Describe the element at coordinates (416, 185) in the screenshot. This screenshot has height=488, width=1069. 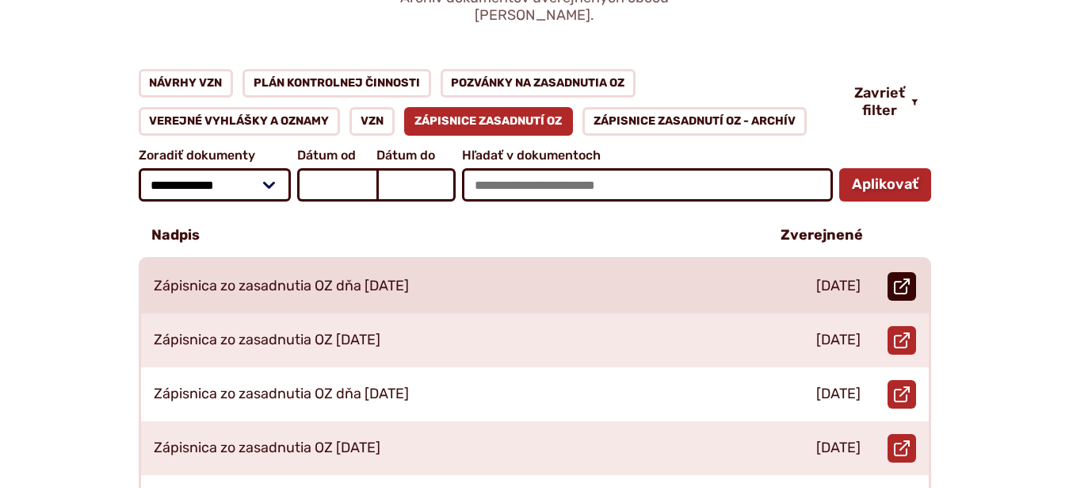
I see `input: Dátum do` at that location.